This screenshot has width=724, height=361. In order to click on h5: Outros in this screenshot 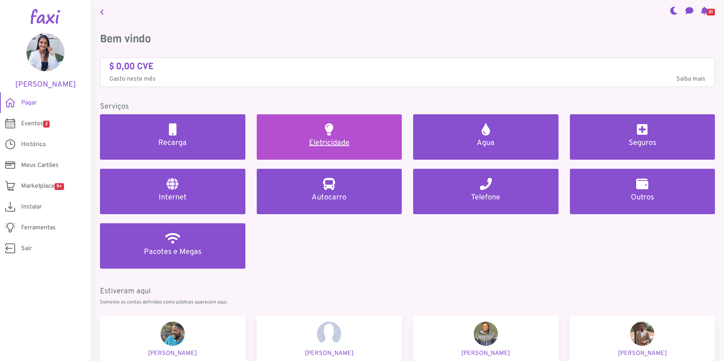, I will do `click(643, 198)`.